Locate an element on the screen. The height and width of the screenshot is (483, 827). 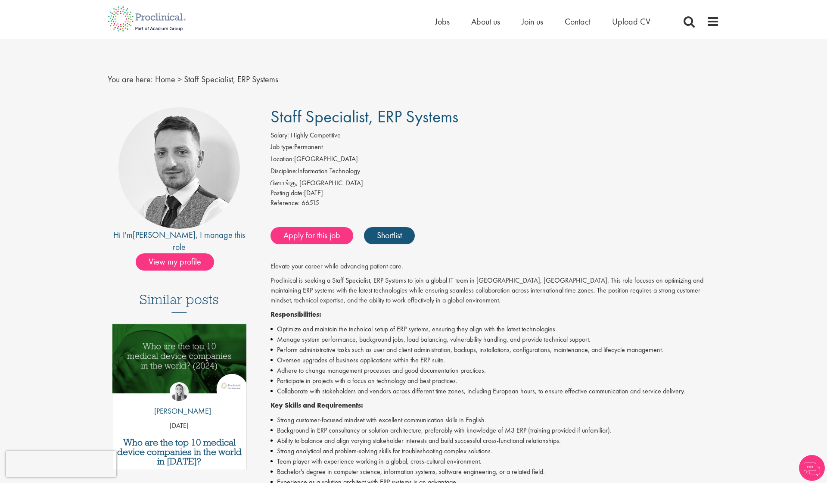
span: Jobs is located at coordinates (443, 22).